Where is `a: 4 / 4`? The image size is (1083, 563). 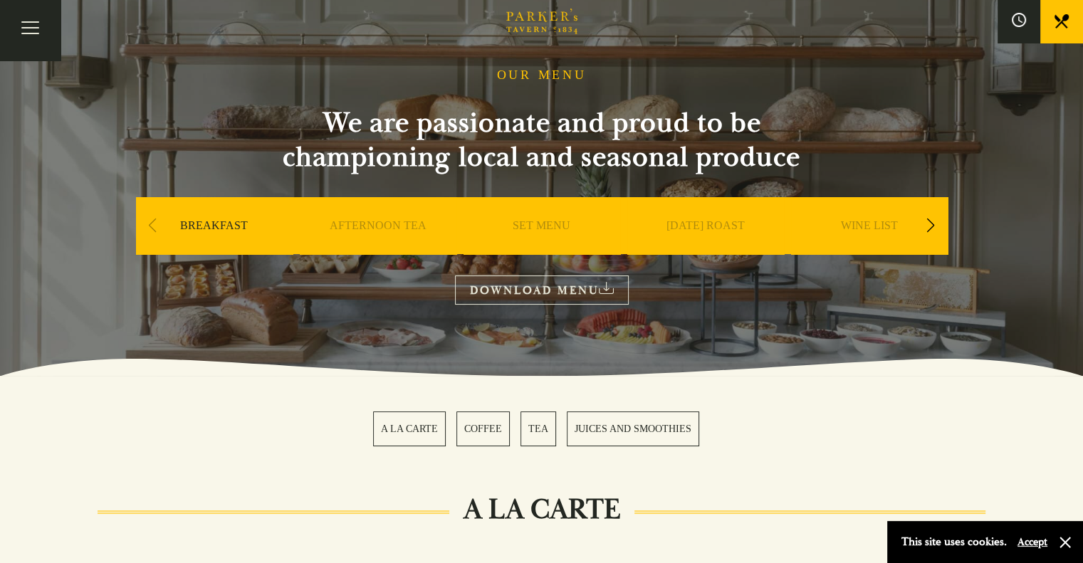 a: 4 / 4 is located at coordinates (633, 428).